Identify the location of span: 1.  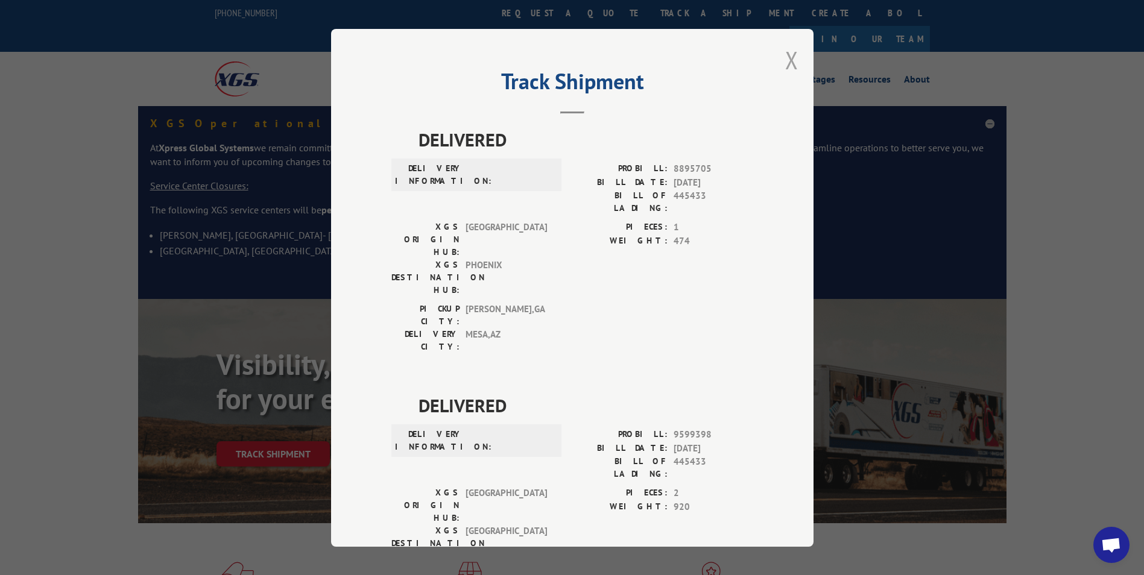
(713, 227).